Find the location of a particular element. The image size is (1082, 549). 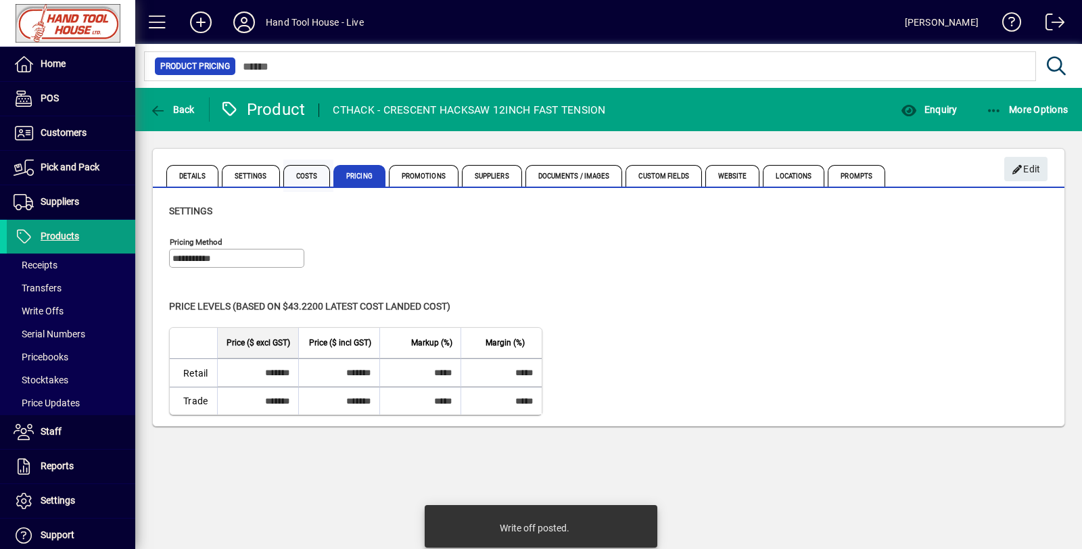

div: Write off posted. is located at coordinates (534, 528).